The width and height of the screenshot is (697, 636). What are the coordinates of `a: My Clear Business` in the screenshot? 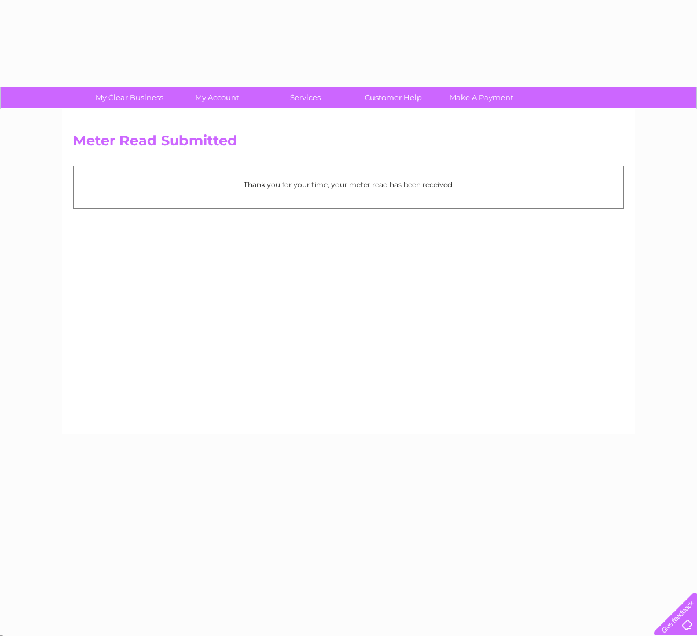 It's located at (129, 97).